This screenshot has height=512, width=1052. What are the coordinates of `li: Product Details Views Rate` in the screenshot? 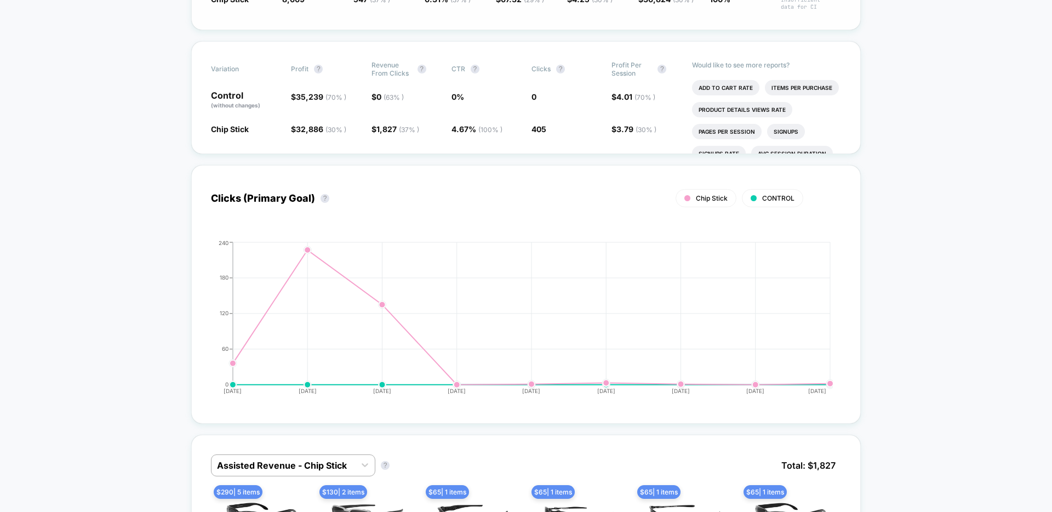 It's located at (742, 110).